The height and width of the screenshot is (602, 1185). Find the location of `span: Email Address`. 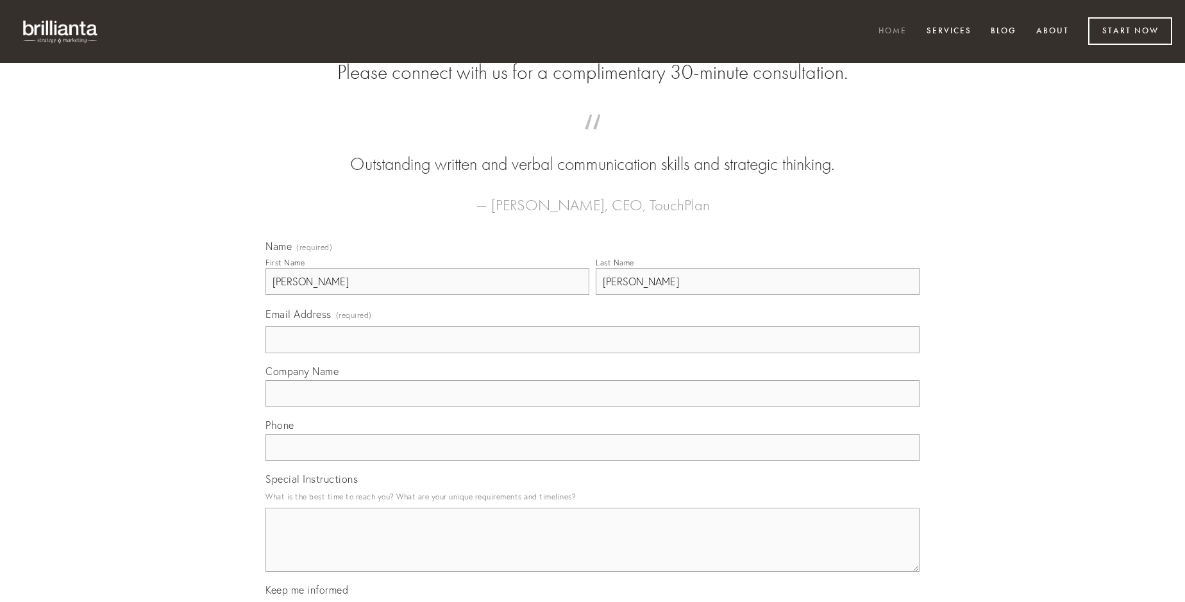

span: Email Address is located at coordinates (298, 314).